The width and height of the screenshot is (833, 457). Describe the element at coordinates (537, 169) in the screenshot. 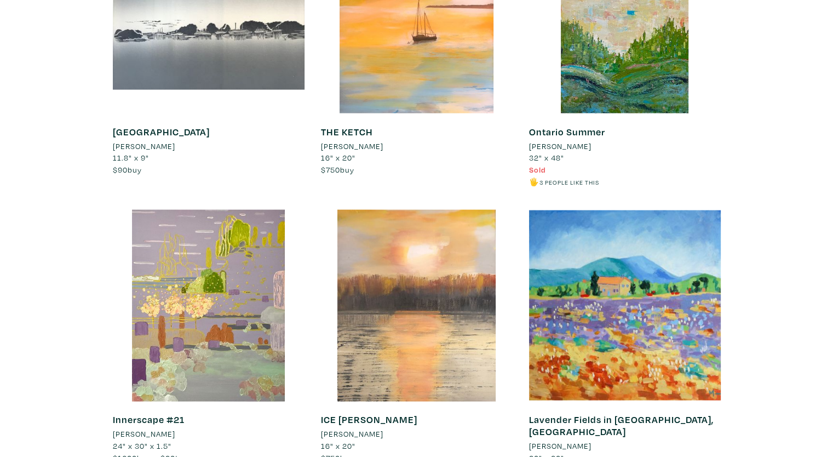

I see `span: Sold` at that location.